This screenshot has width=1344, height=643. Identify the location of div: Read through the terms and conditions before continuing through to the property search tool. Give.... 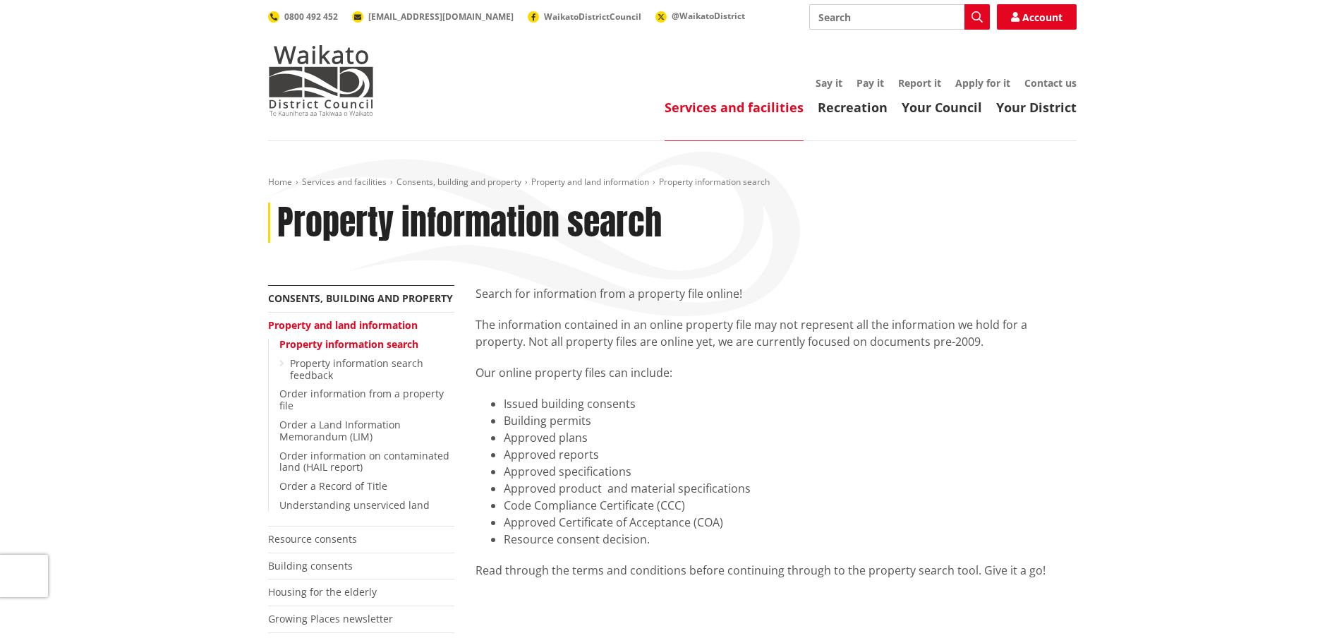
(776, 570).